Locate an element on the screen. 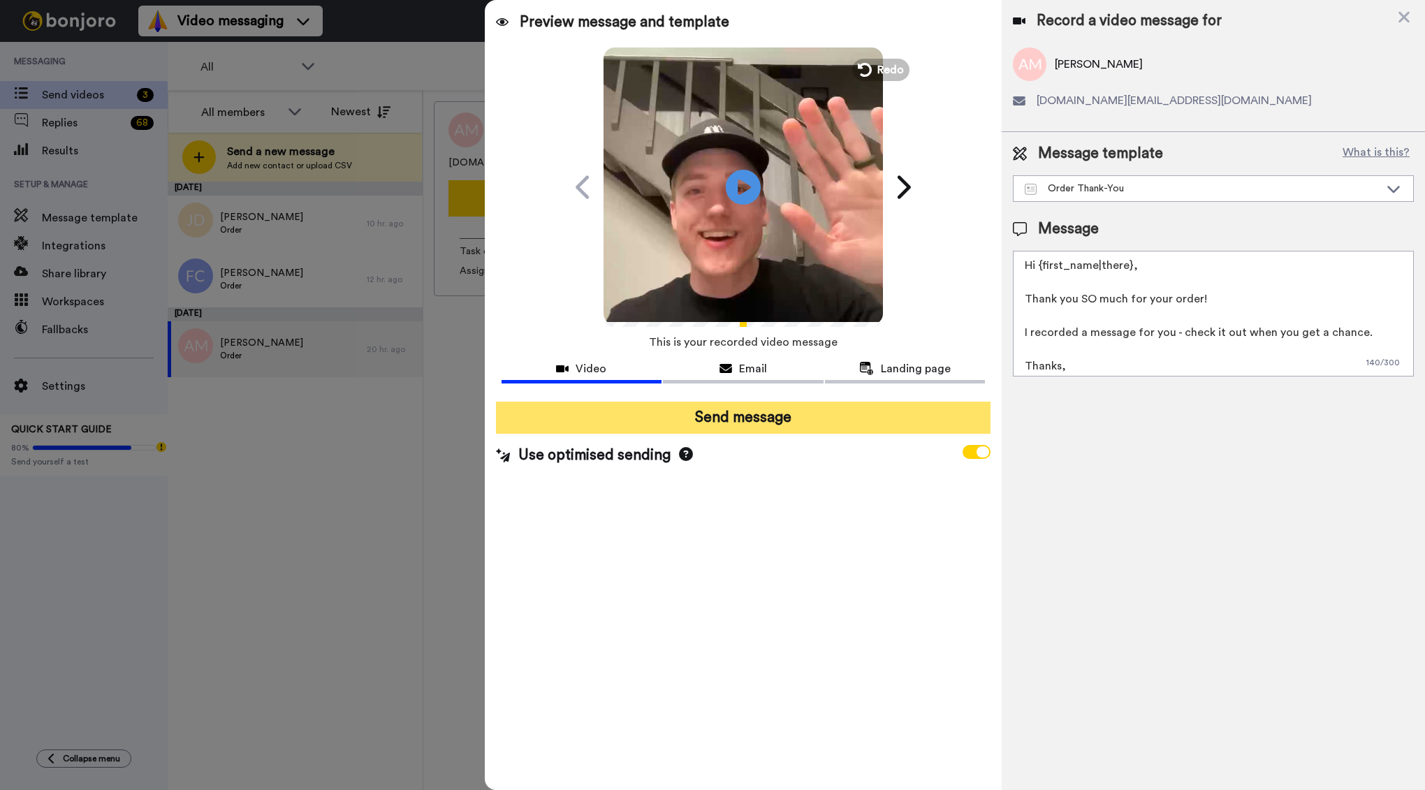  img: Message-temps.svg is located at coordinates (1030, 189).